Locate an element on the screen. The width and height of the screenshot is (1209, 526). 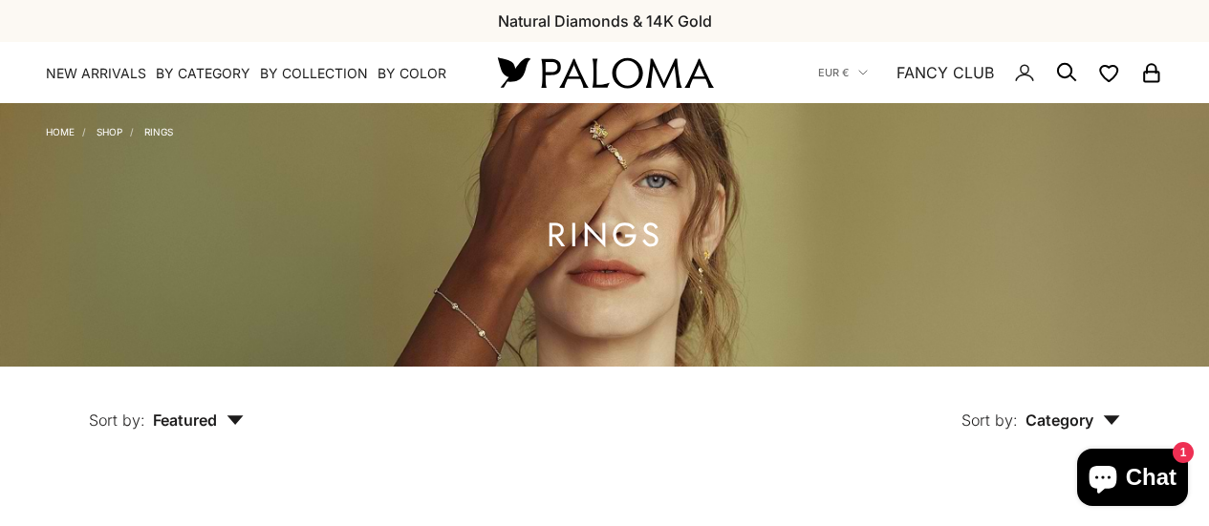
a: Shop is located at coordinates (109, 132).